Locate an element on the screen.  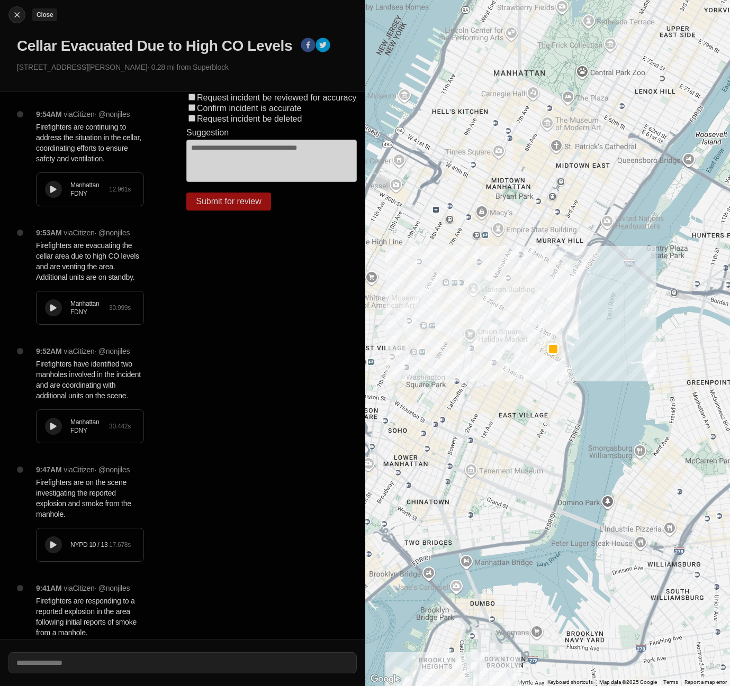
label: Request incident be reviewed for accuracy is located at coordinates (277, 97).